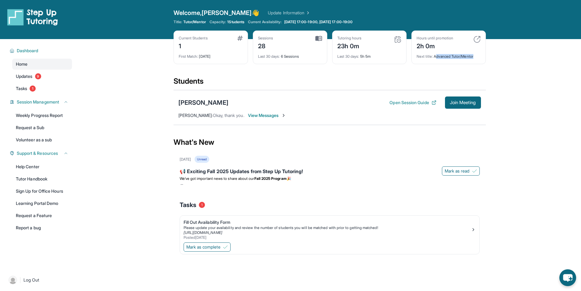 This screenshot has width=581, height=291. I want to click on span: View Messages, so click(267, 115).